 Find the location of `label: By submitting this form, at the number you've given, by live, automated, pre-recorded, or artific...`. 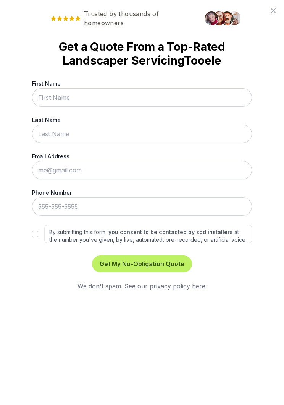

label: By submitting this form, at the number you've given, by live, automated, pre-recorded, or artific... is located at coordinates (148, 234).